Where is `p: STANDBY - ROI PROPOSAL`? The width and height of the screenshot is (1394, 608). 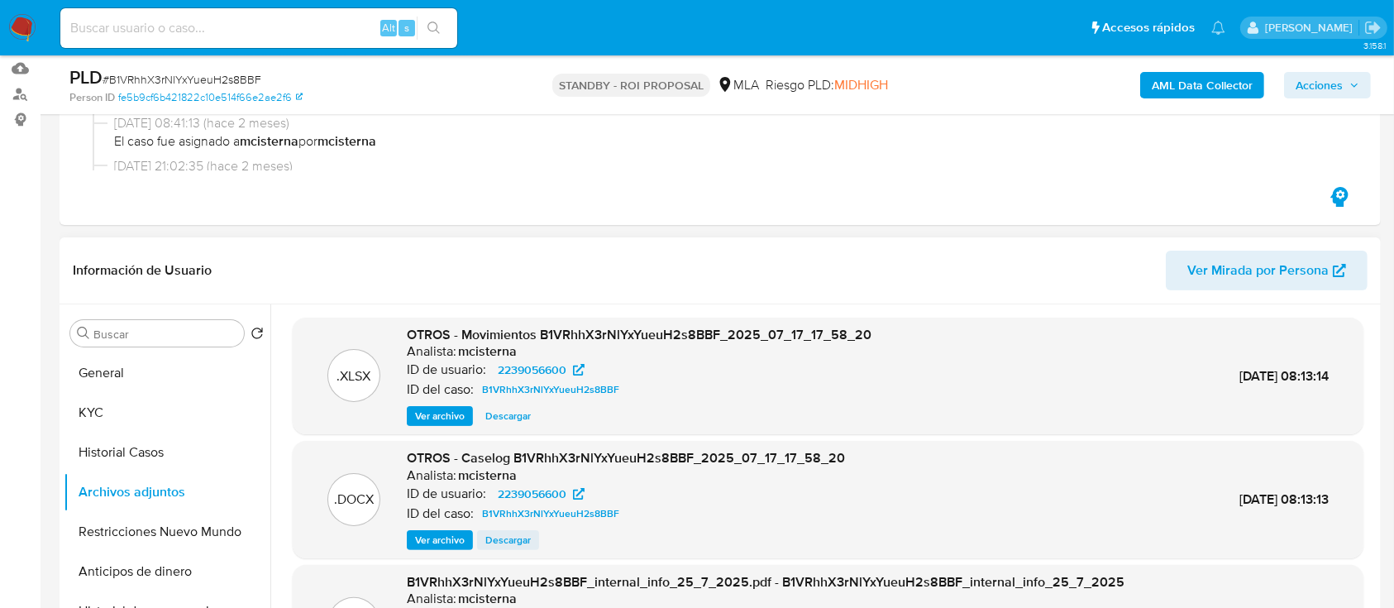 p: STANDBY - ROI PROPOSAL is located at coordinates (631, 85).